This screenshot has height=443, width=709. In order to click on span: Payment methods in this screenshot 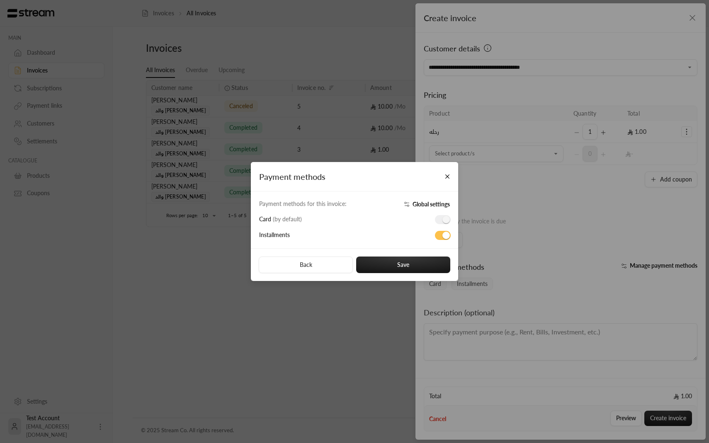, I will do `click(292, 177)`.